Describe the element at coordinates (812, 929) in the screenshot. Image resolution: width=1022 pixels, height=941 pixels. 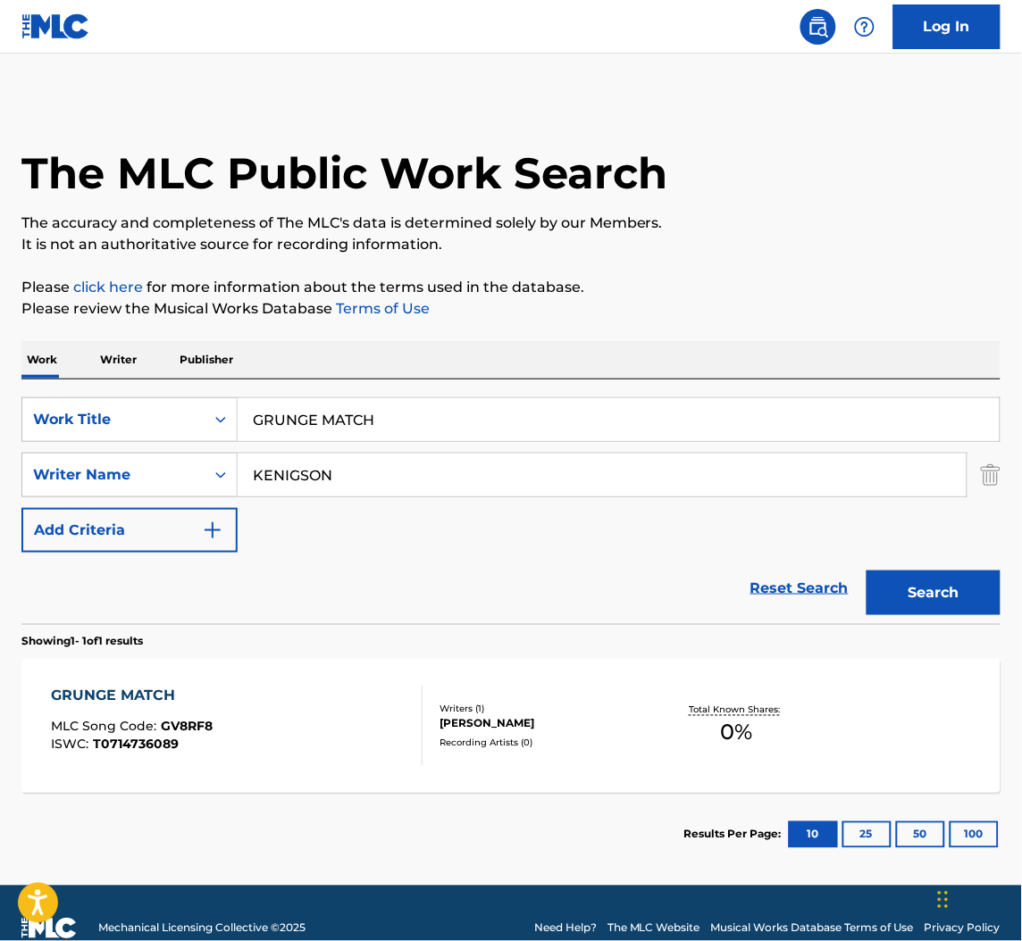
I see `a: Musical Works Database Terms of Use` at that location.